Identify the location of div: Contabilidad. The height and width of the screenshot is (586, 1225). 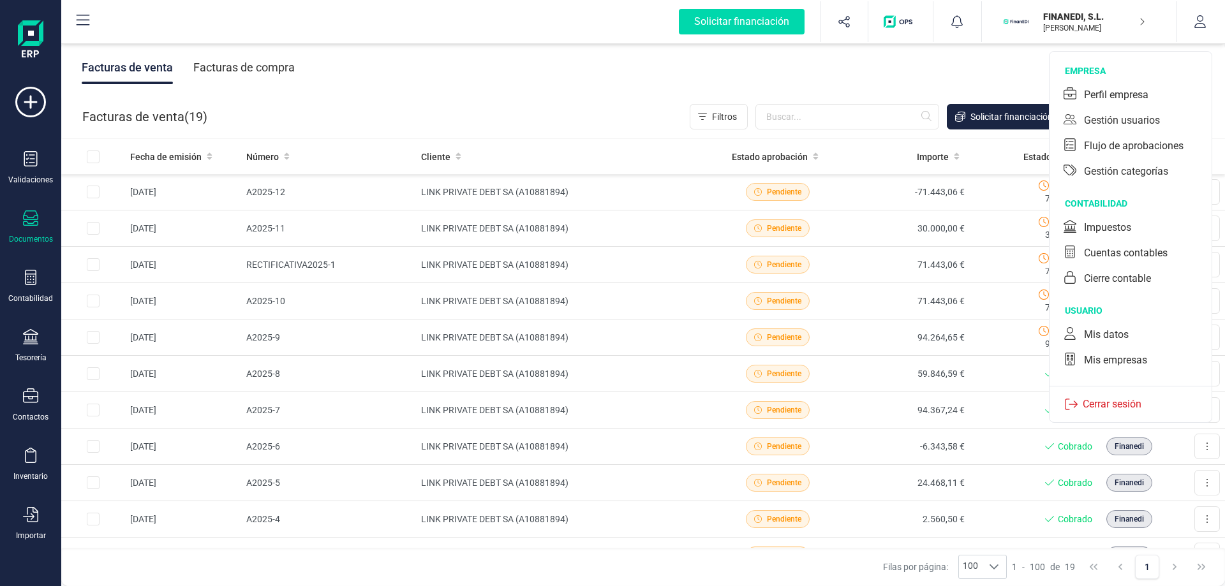
(31, 299).